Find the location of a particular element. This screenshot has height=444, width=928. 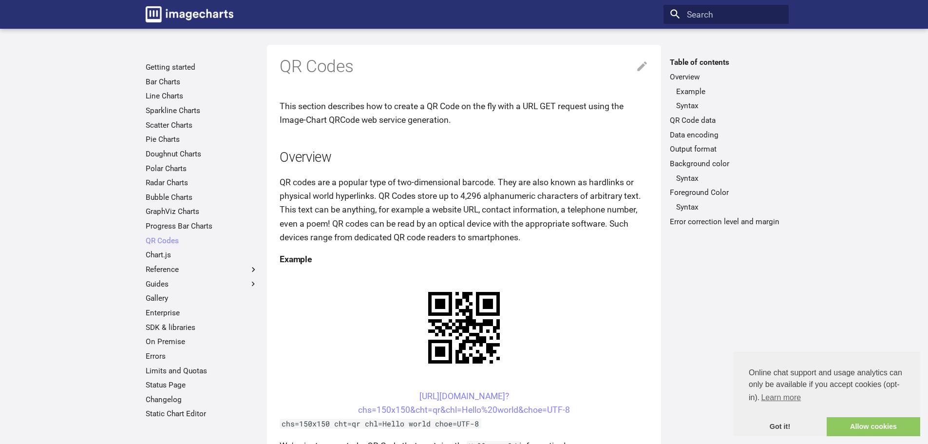

nav: Foreground Color is located at coordinates (726, 207).